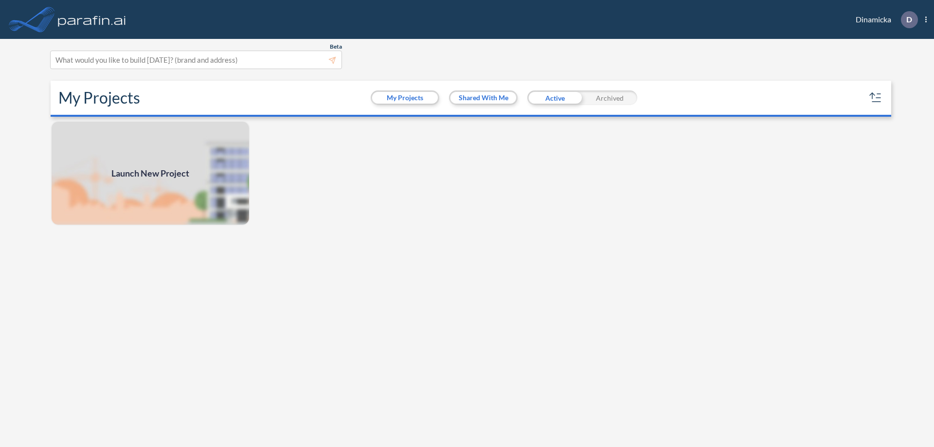 The height and width of the screenshot is (447, 934). I want to click on div: Active, so click(555, 98).